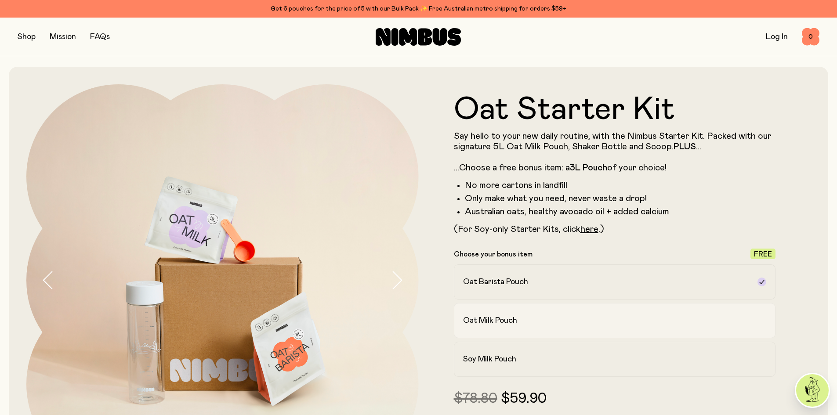  Describe the element at coordinates (595, 168) in the screenshot. I see `strong: Pouch` at that location.